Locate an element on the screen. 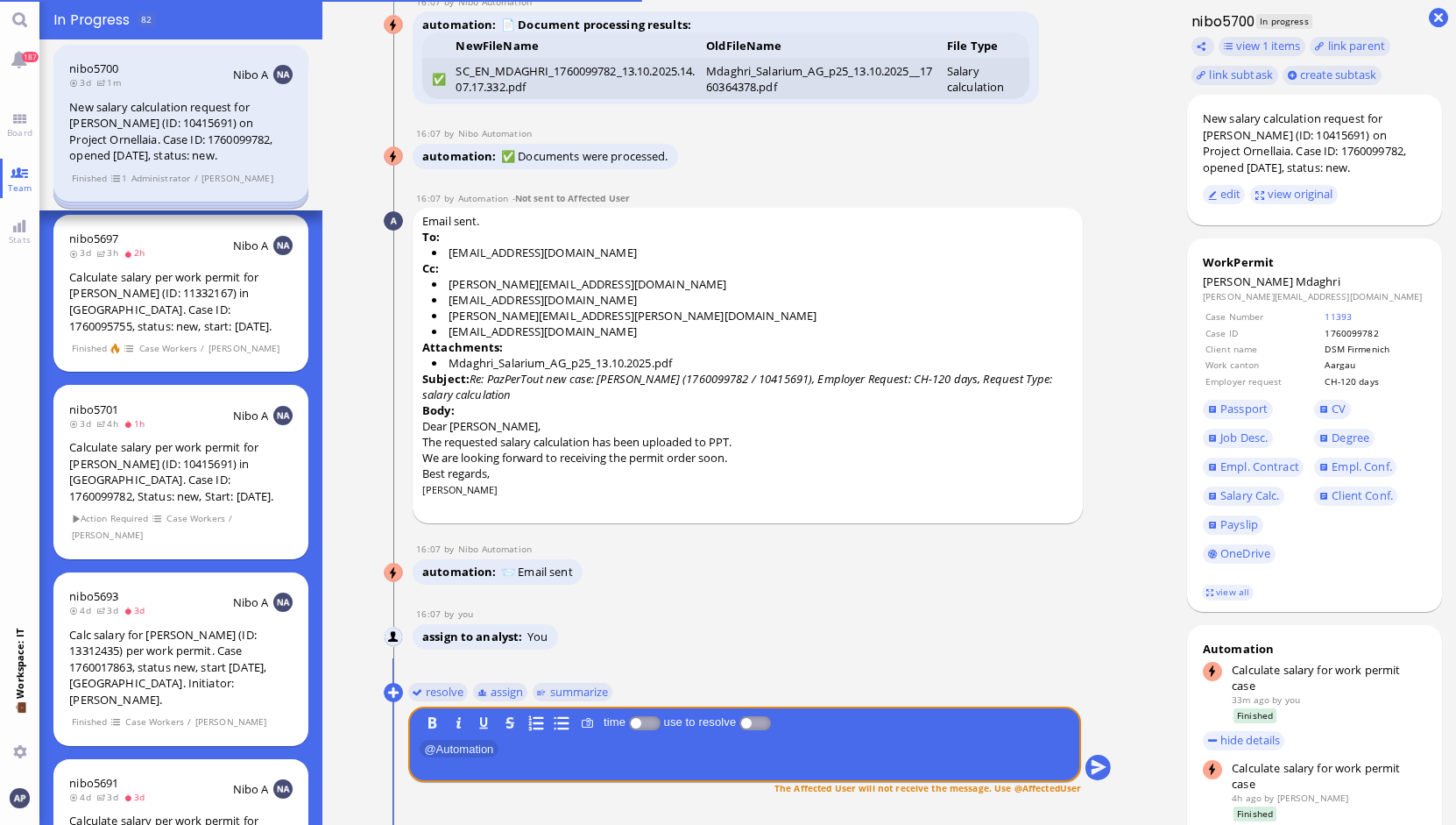 Image resolution: width=1456 pixels, height=825 pixels. span: Team is located at coordinates (21, 187).